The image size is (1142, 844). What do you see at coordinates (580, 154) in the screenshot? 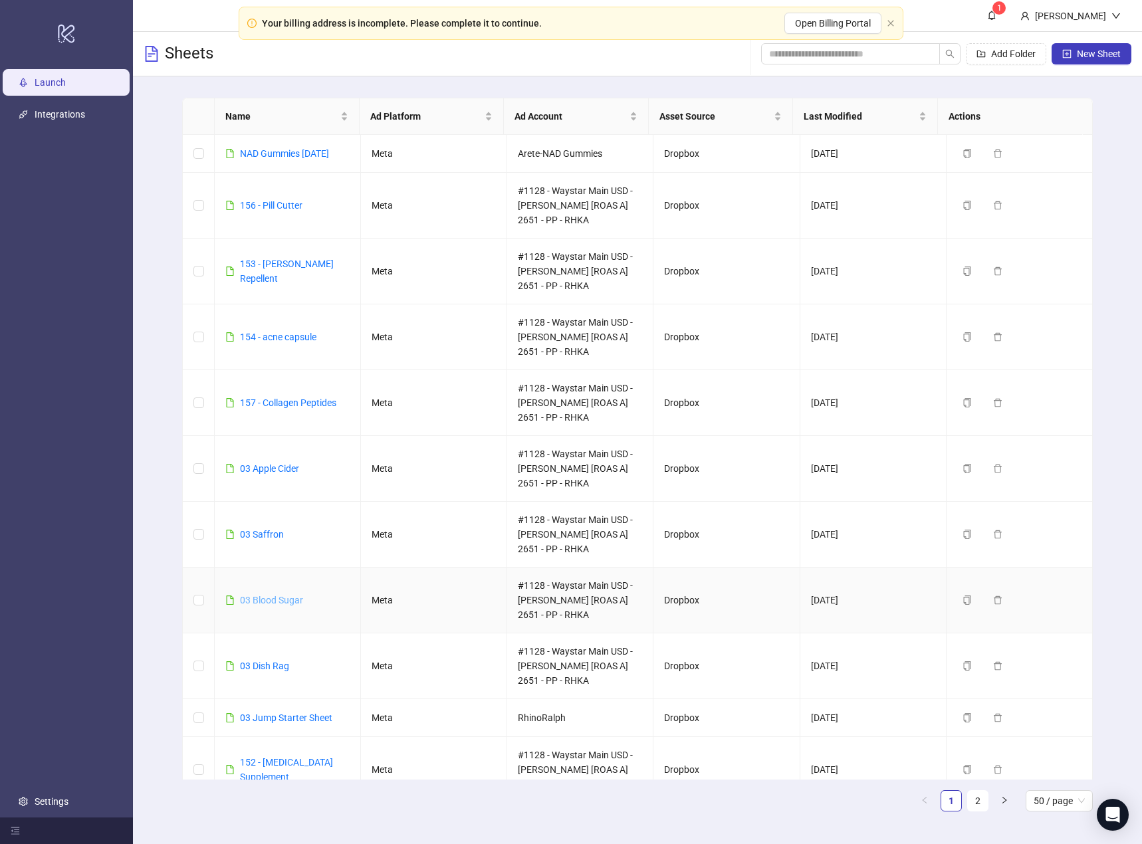
I see `td: Arete-NAD Gummies` at bounding box center [580, 154].